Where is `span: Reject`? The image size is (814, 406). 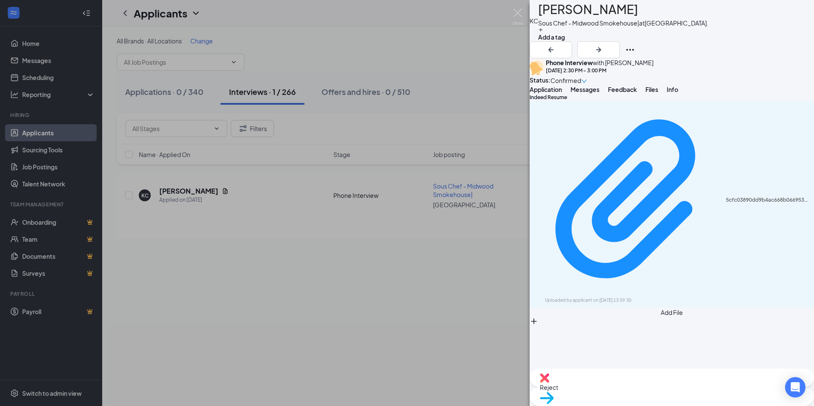
span: Reject is located at coordinates (672, 387).